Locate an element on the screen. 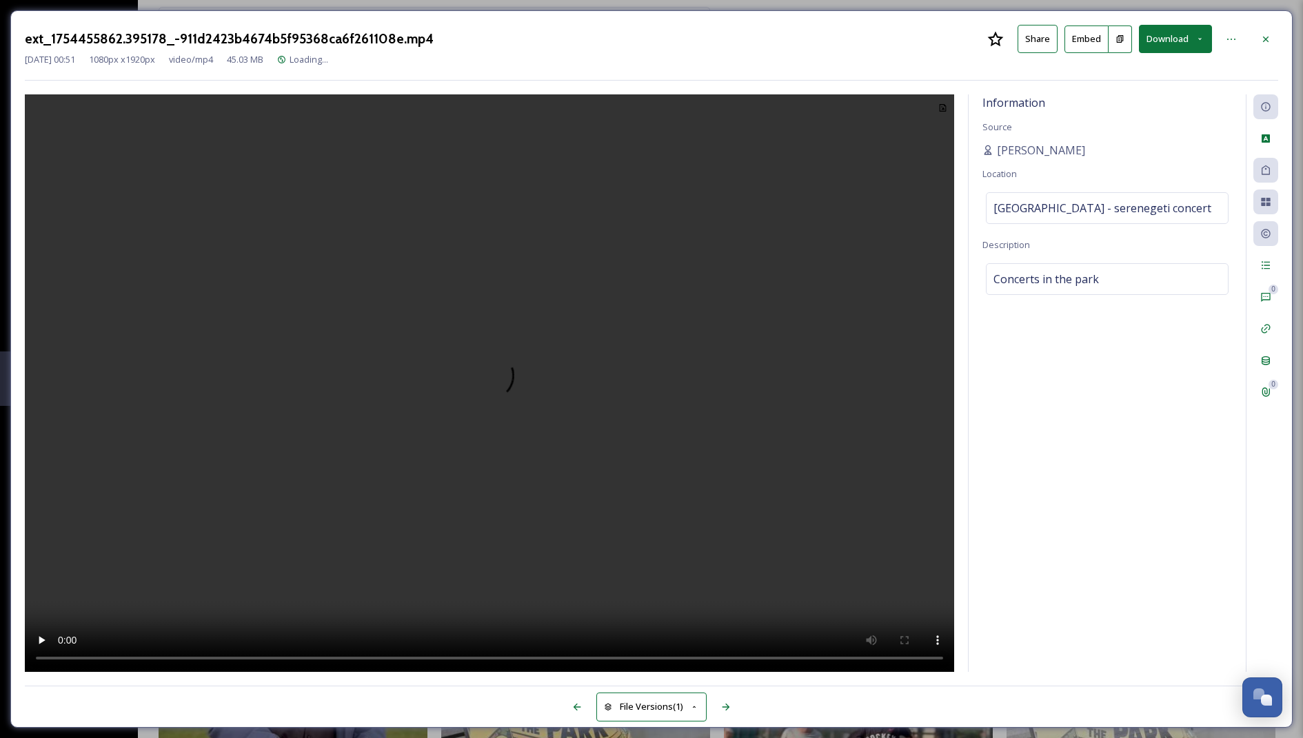  button: File Versions(1) is located at coordinates (652, 707).